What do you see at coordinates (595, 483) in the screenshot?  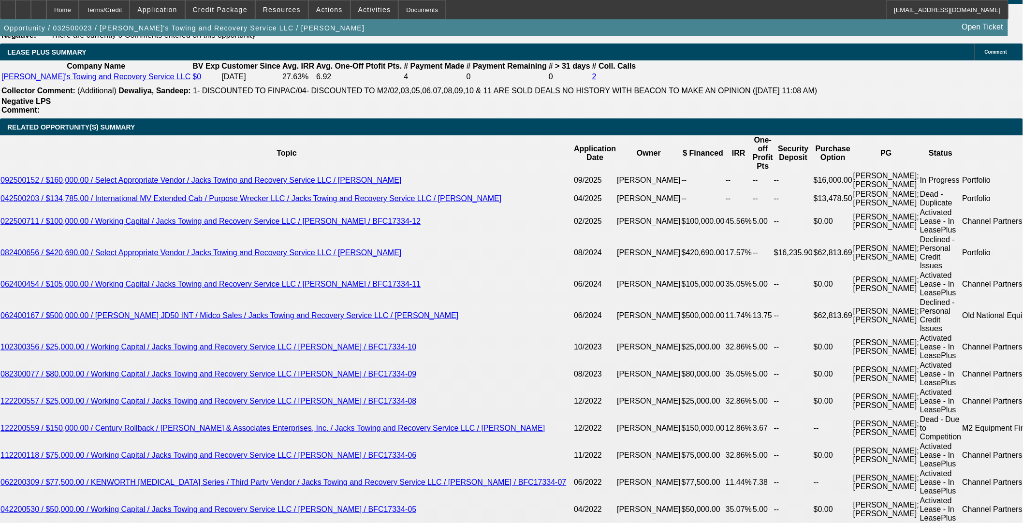 I see `td: 06/2022` at bounding box center [595, 483].